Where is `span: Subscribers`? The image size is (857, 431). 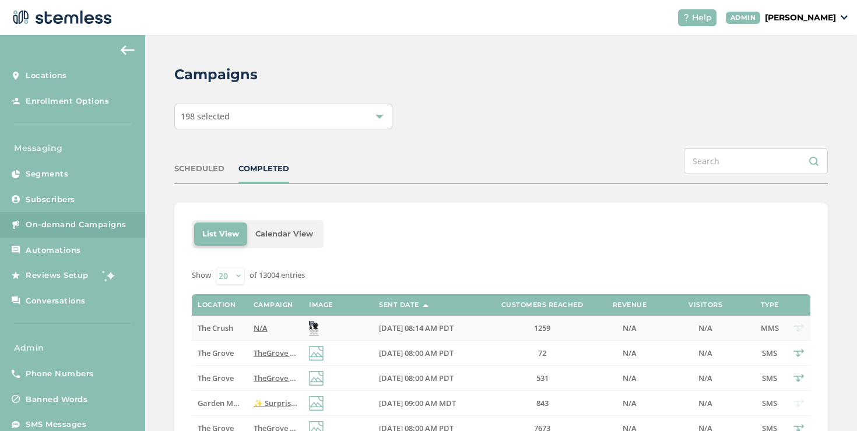 span: Subscribers is located at coordinates (50, 200).